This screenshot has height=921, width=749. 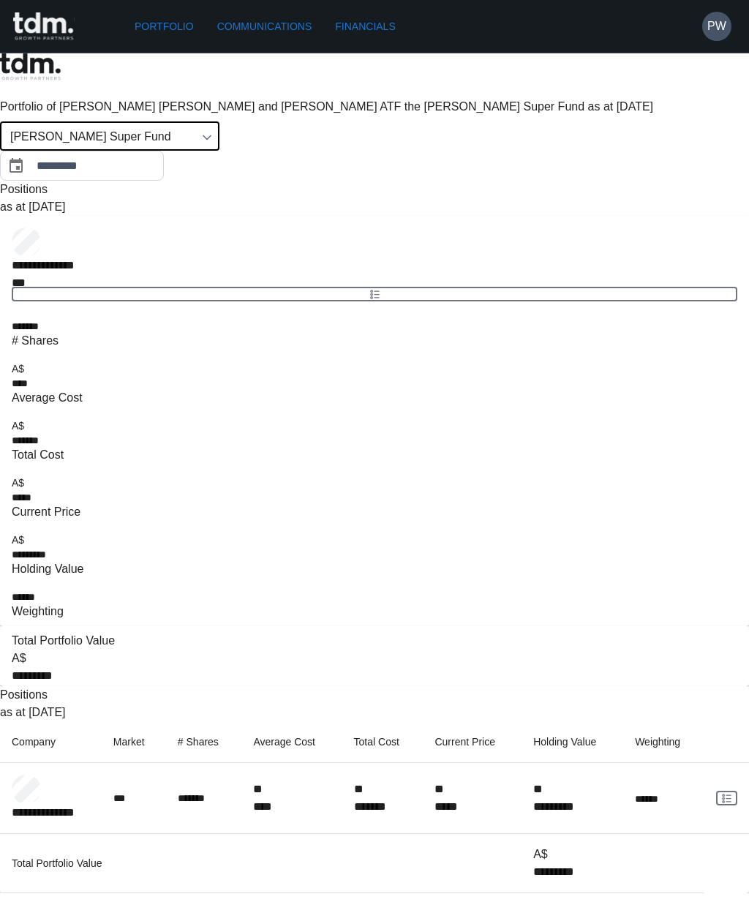 I want to click on th: Market, so click(x=134, y=742).